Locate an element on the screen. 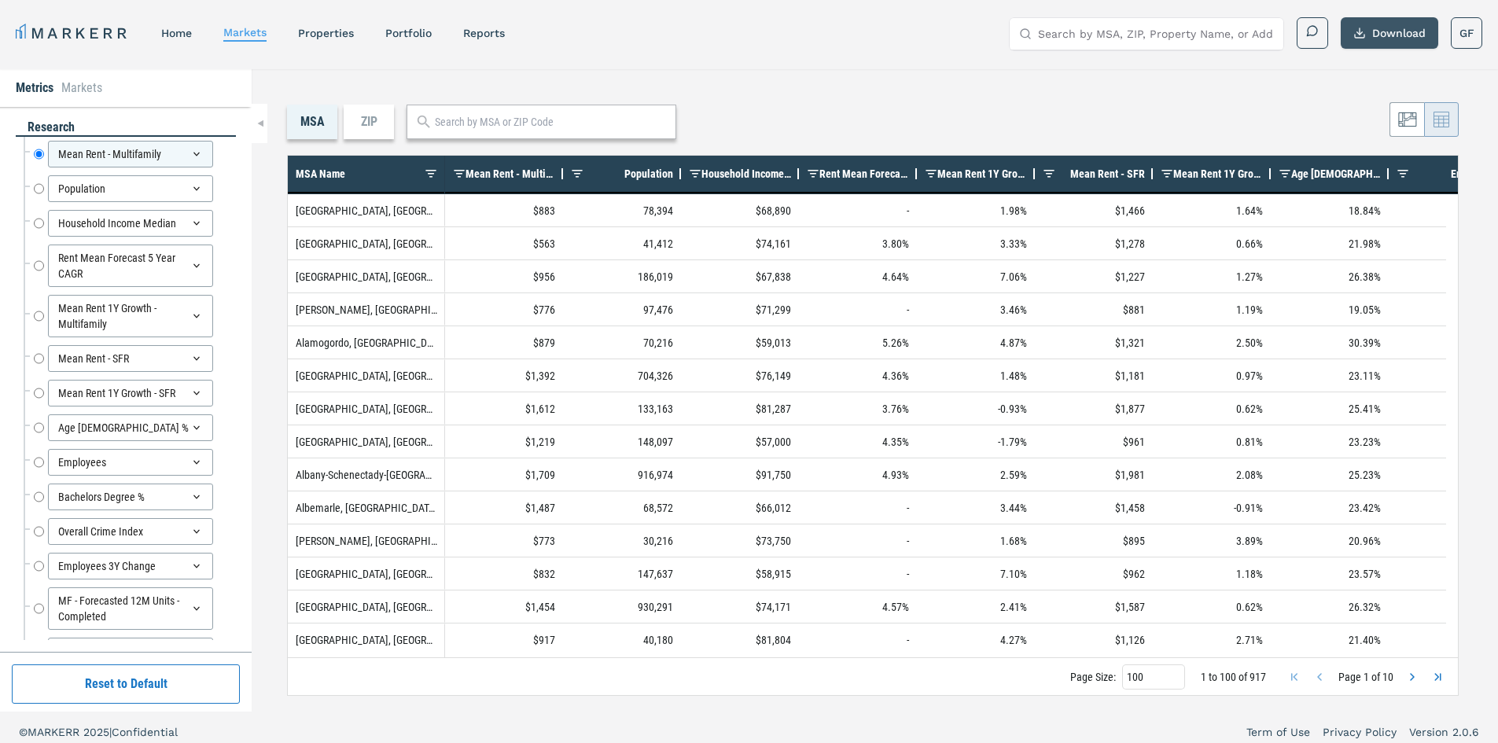 Image resolution: width=1498 pixels, height=743 pixels. div: $81,287 is located at coordinates (740, 408).